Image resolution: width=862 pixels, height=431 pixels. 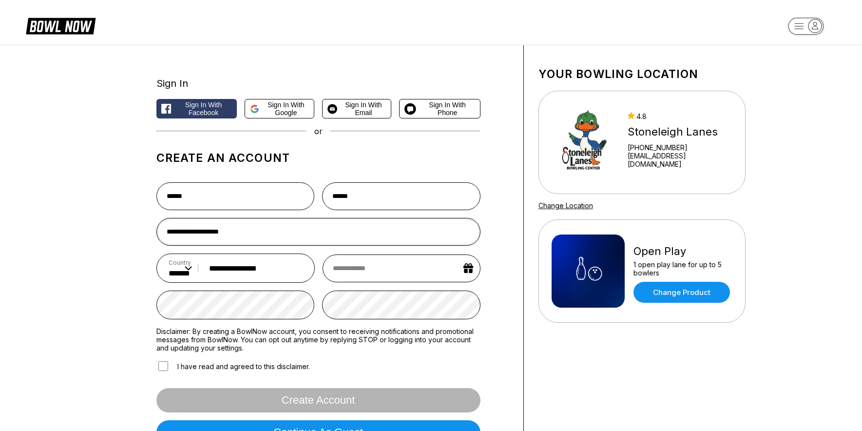 I want to click on div: Stoneleigh Lanes, so click(x=680, y=132).